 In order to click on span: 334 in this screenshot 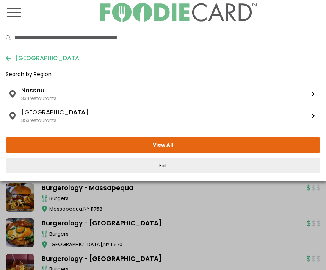, I will do `click(25, 98)`.